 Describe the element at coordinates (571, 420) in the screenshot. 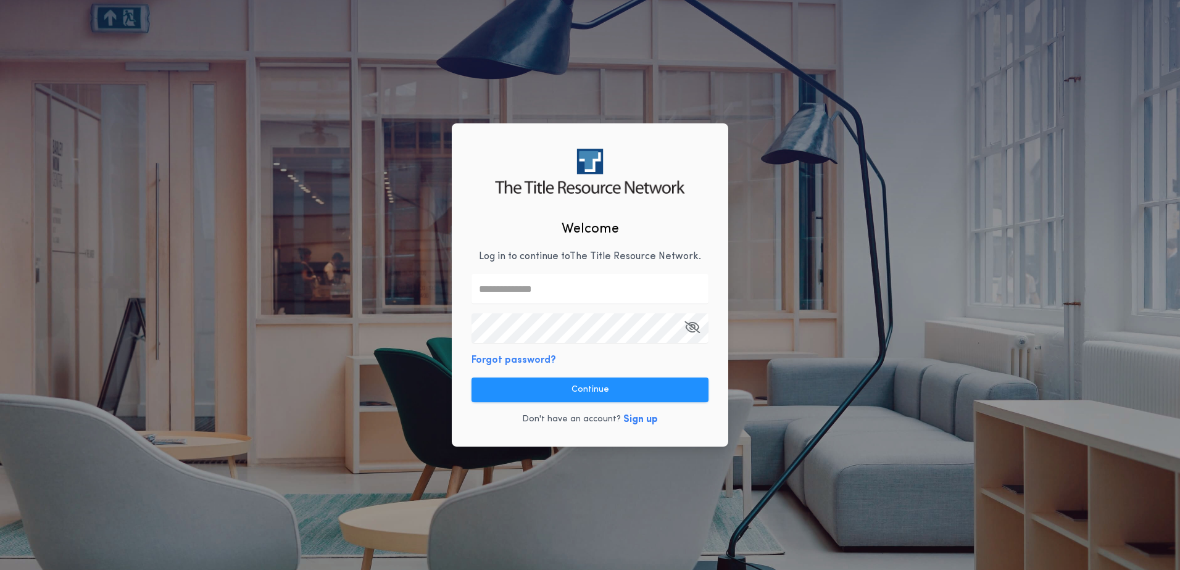

I see `p: Don't have an account?` at that location.